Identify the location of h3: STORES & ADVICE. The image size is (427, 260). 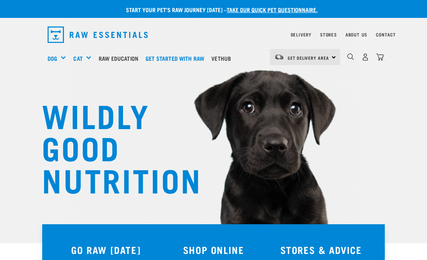
(321, 250).